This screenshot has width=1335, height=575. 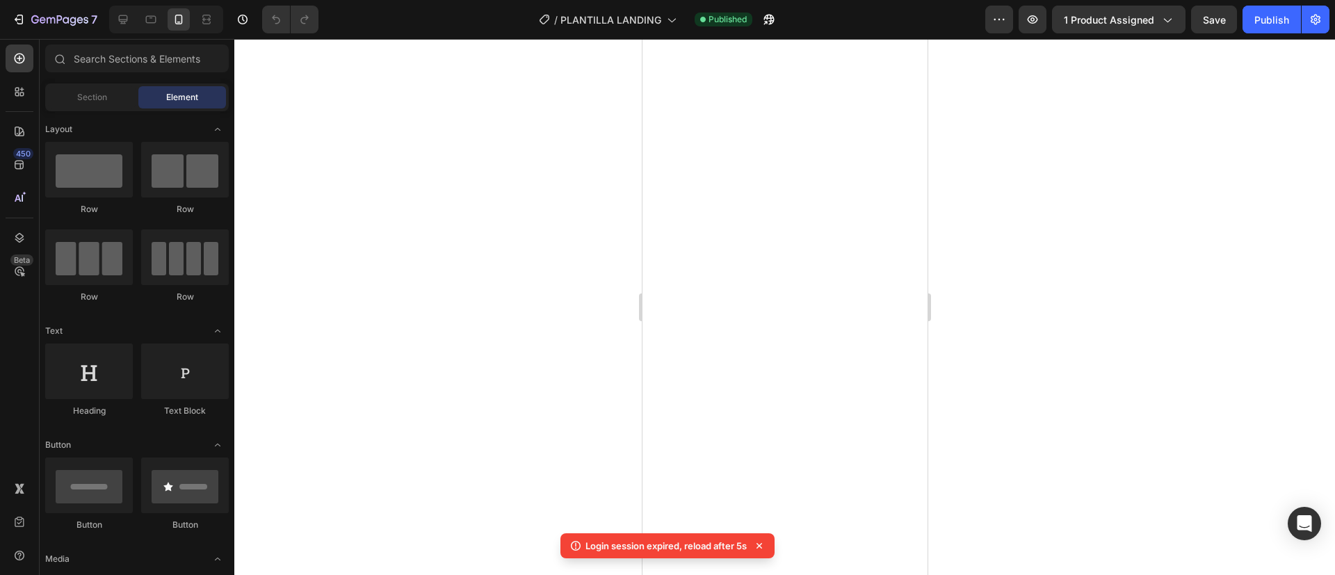 What do you see at coordinates (92, 97) in the screenshot?
I see `span: Section` at bounding box center [92, 97].